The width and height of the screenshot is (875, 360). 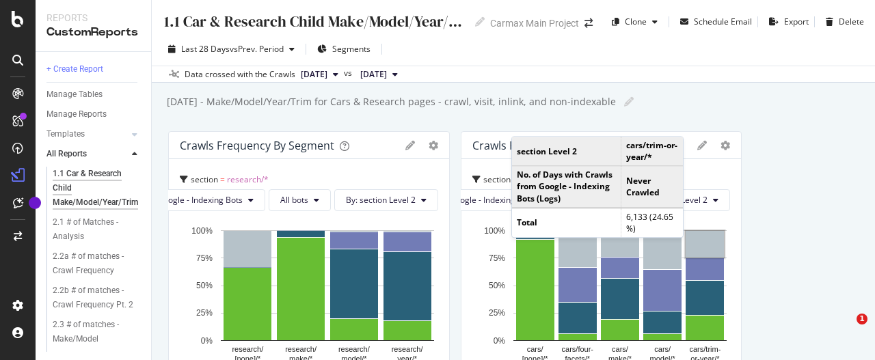 What do you see at coordinates (66, 134) in the screenshot?
I see `div: Templates` at bounding box center [66, 134].